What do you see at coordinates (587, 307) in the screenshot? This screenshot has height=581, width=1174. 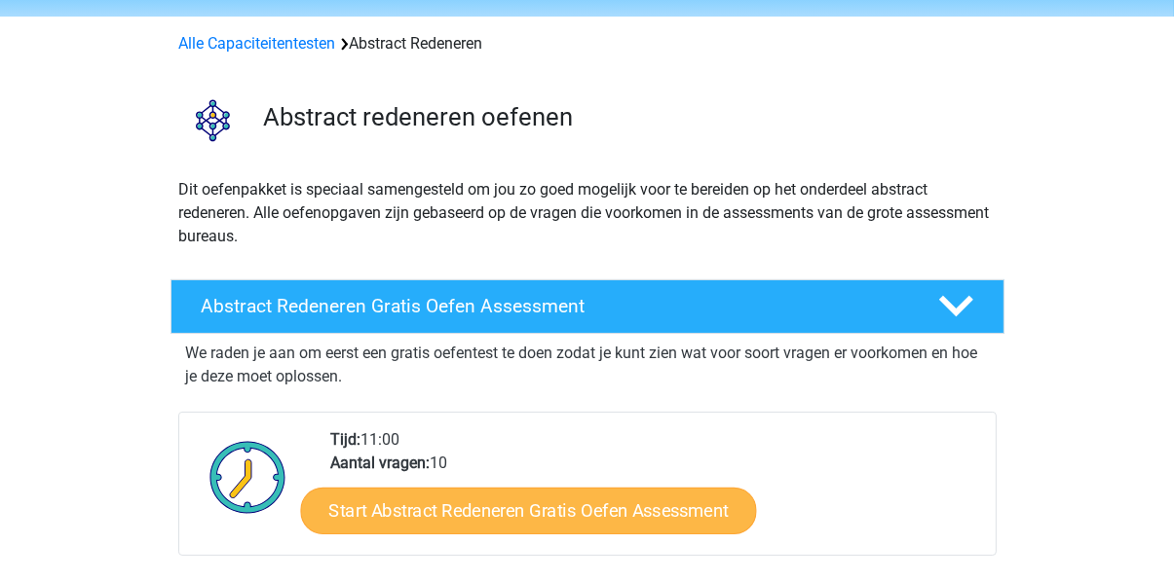 I see `a: Abstract Redeneren Gratis Oefen Assessment` at bounding box center [587, 307].